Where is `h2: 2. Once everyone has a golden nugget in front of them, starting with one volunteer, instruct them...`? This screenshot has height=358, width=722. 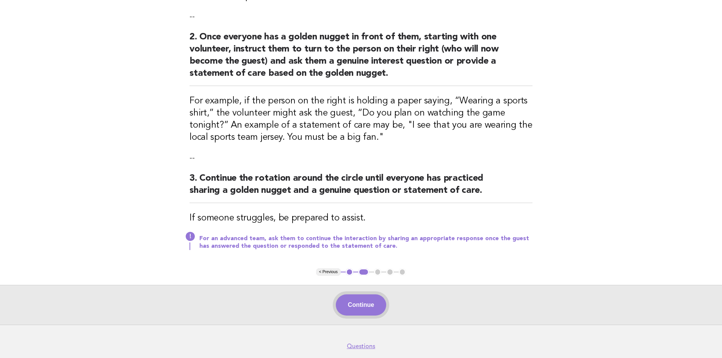
h2: 2. Once everyone has a golden nugget in front of them, starting with one volunteer, instruct them... is located at coordinates (361, 58).